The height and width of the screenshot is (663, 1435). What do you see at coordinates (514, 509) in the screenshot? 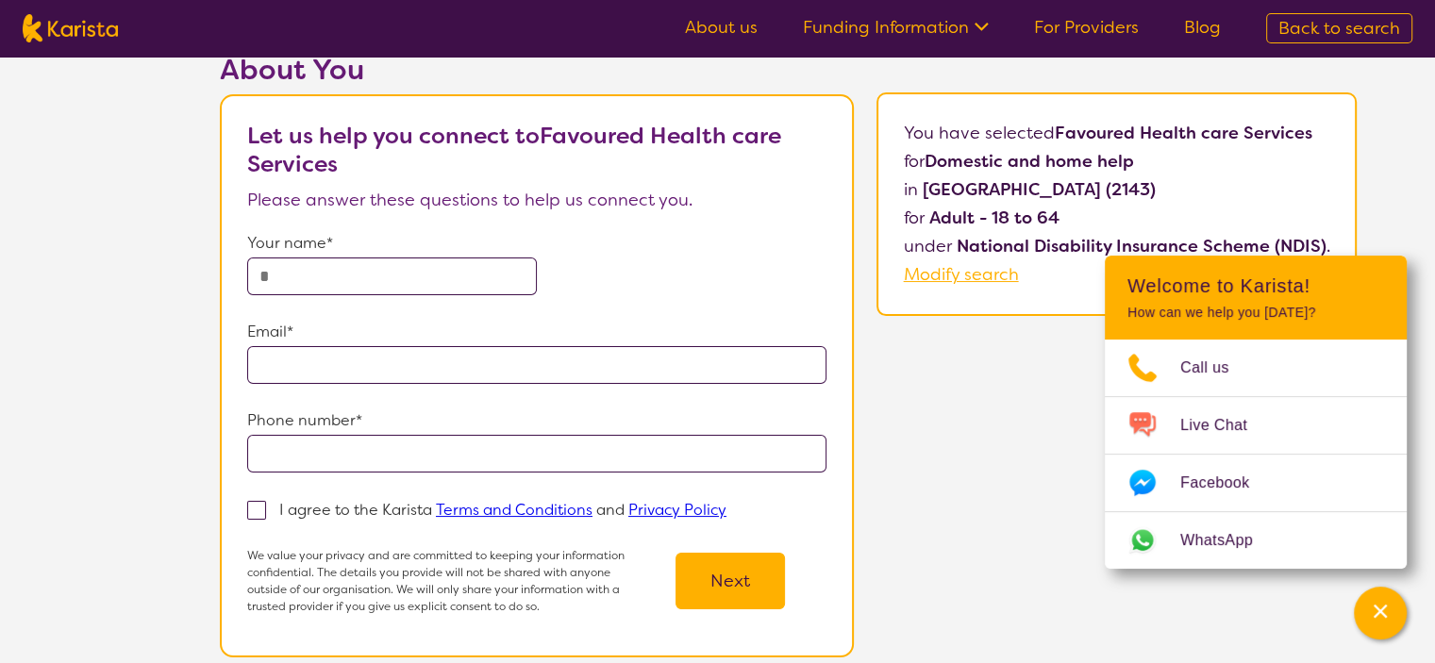
I see `a: Terms and Conditions` at bounding box center [514, 509].